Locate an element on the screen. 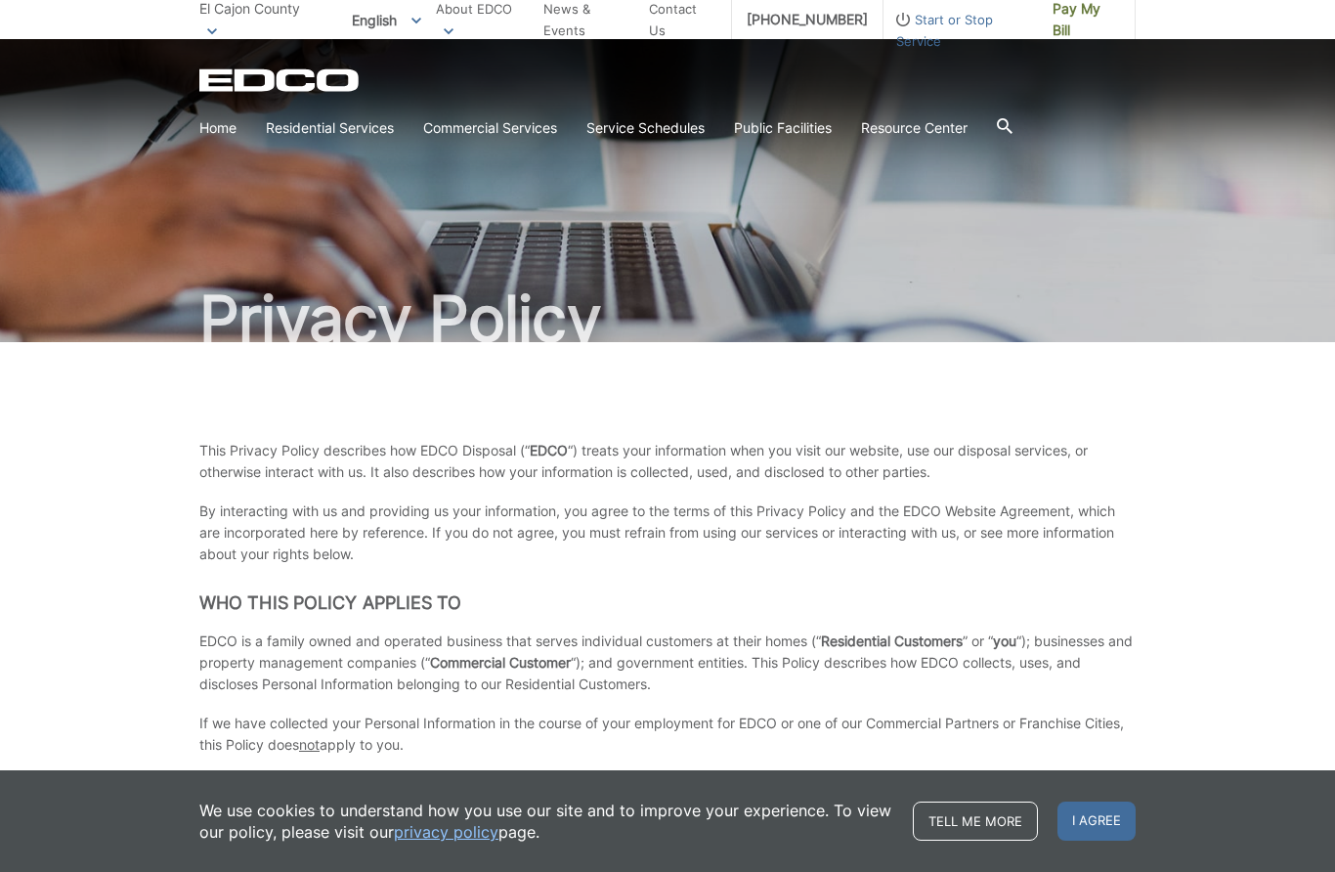  strong: you is located at coordinates (1005, 640).